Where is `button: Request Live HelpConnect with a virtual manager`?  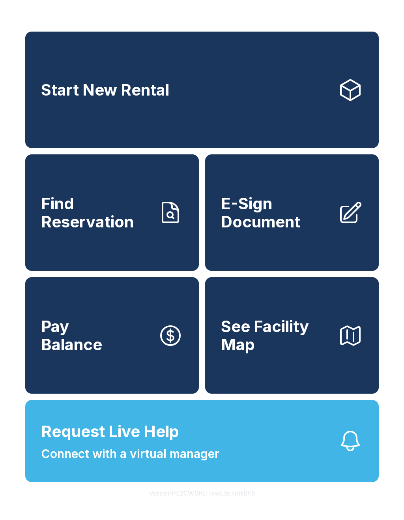 button: Request Live HelpConnect with a virtual manager is located at coordinates (202, 441).